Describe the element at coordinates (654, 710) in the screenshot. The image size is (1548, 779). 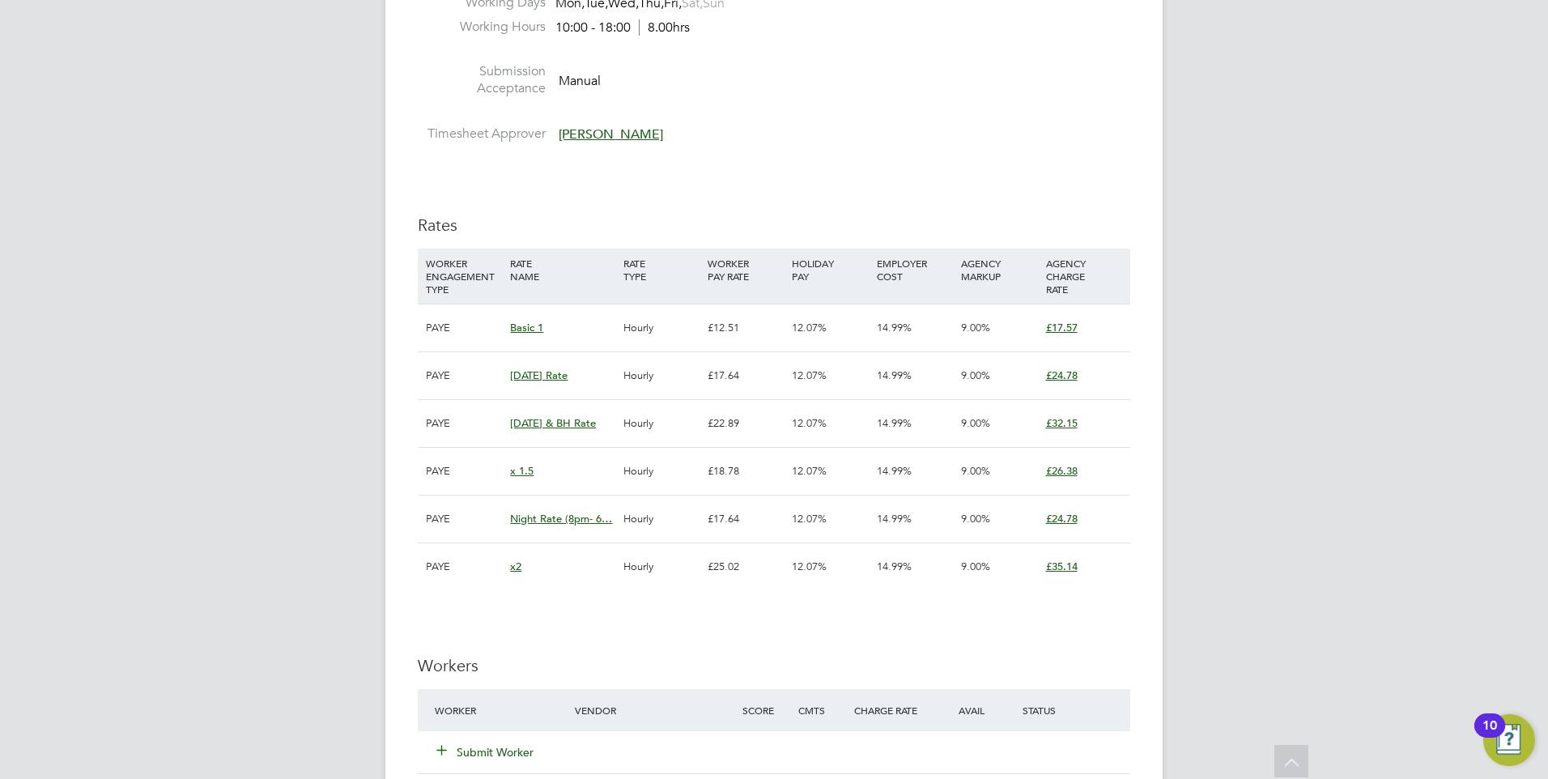
I see `div: Vendor` at that location.